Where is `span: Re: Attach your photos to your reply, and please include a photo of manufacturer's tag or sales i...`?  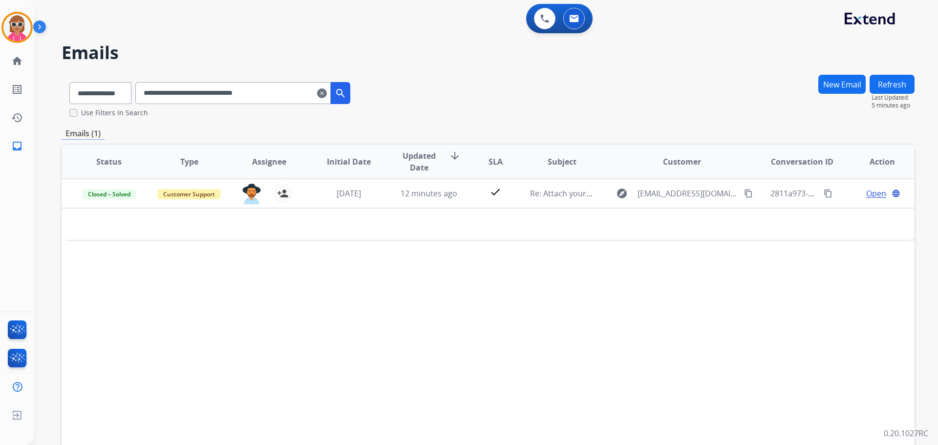
span: Re: Attach your photos to your reply, and please include a photo of manufacturer's tag or sales i... is located at coordinates (719, 193).